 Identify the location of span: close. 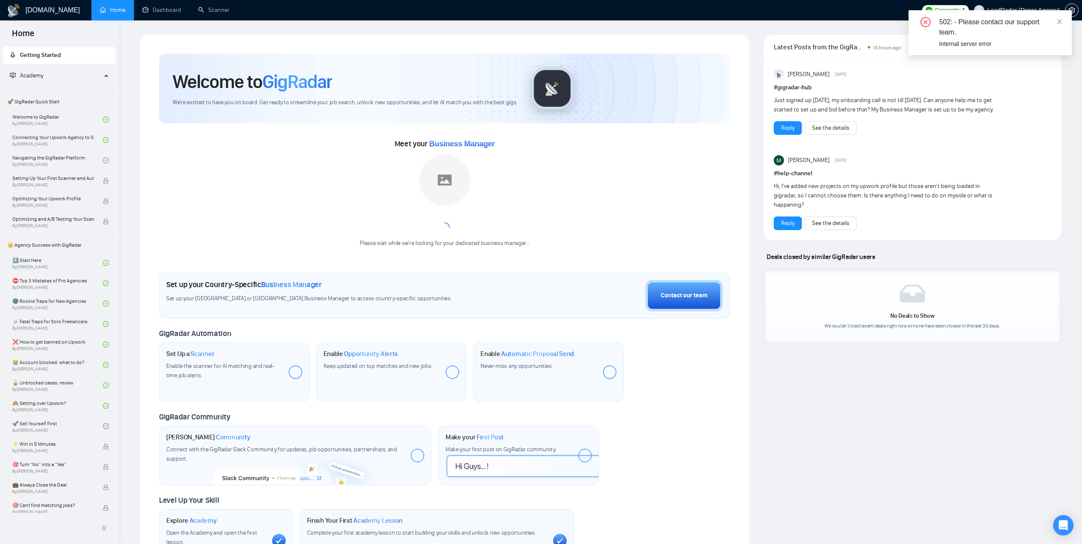
(1059, 22).